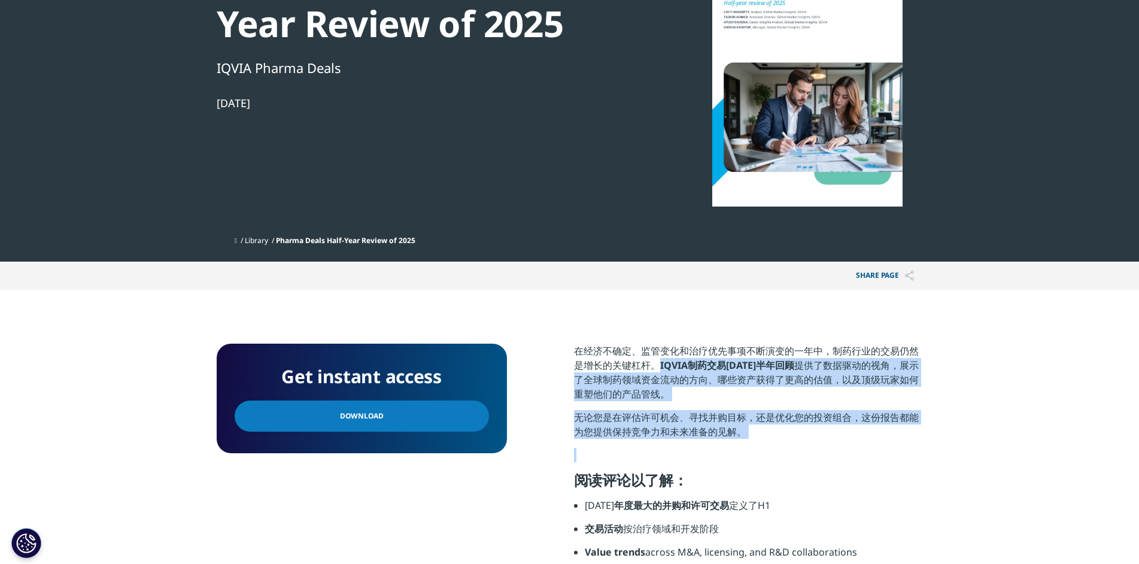  What do you see at coordinates (361, 416) in the screenshot?
I see `span: Download` at bounding box center [361, 416].